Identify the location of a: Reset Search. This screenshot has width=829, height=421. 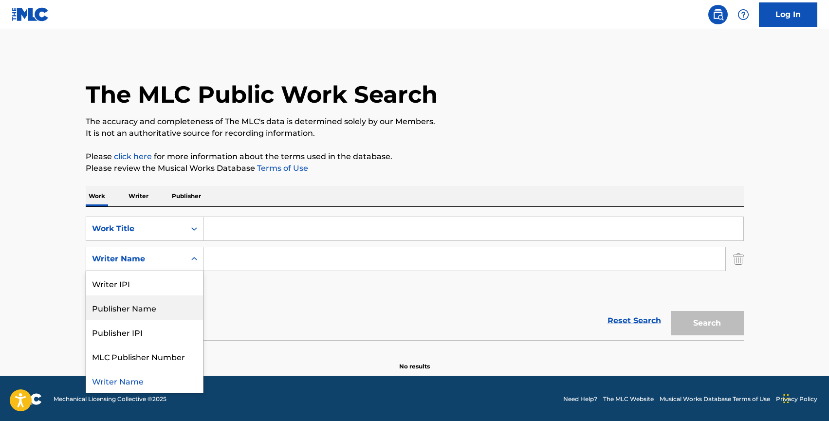
(634, 321).